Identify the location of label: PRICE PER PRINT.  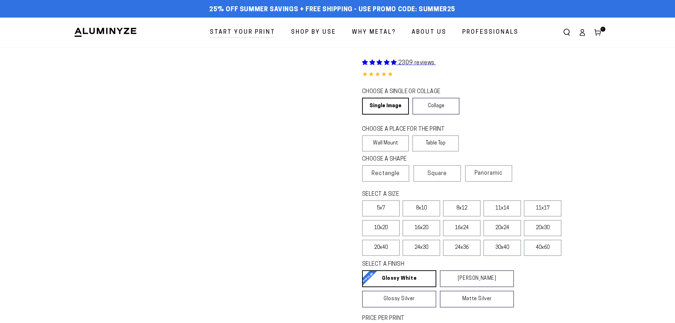
(482, 319).